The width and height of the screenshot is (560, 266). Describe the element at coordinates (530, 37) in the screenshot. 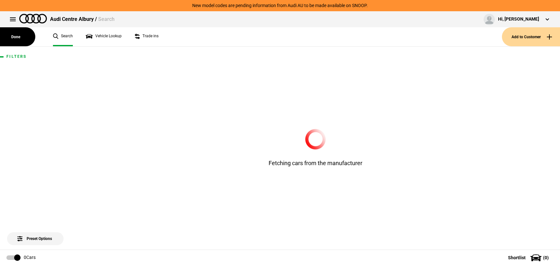

I see `button: Add to Customer` at that location.